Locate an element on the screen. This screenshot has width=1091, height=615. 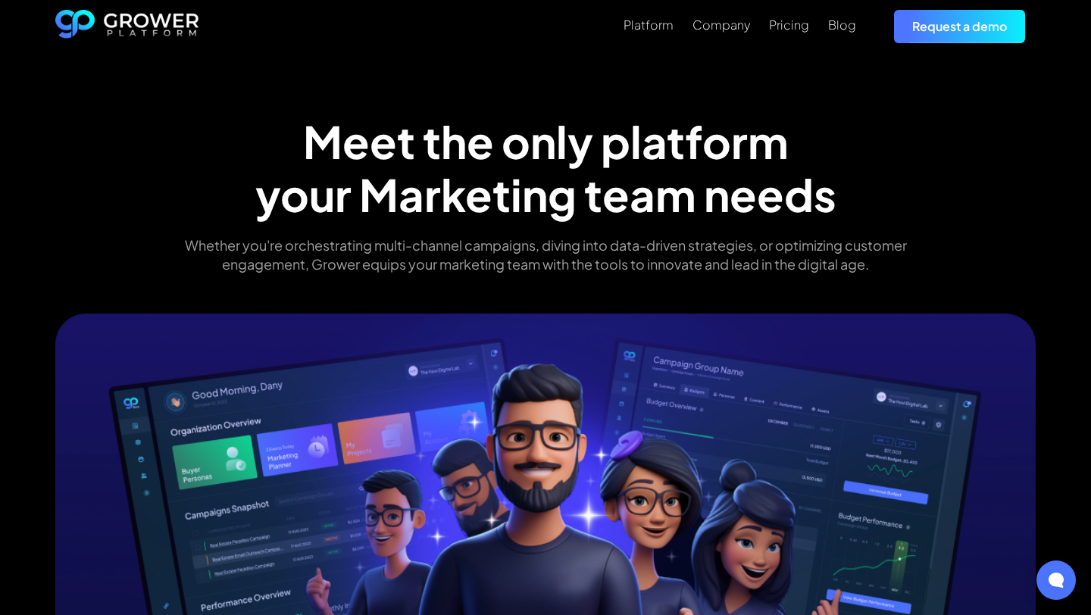
a: Blog is located at coordinates (842, 25).